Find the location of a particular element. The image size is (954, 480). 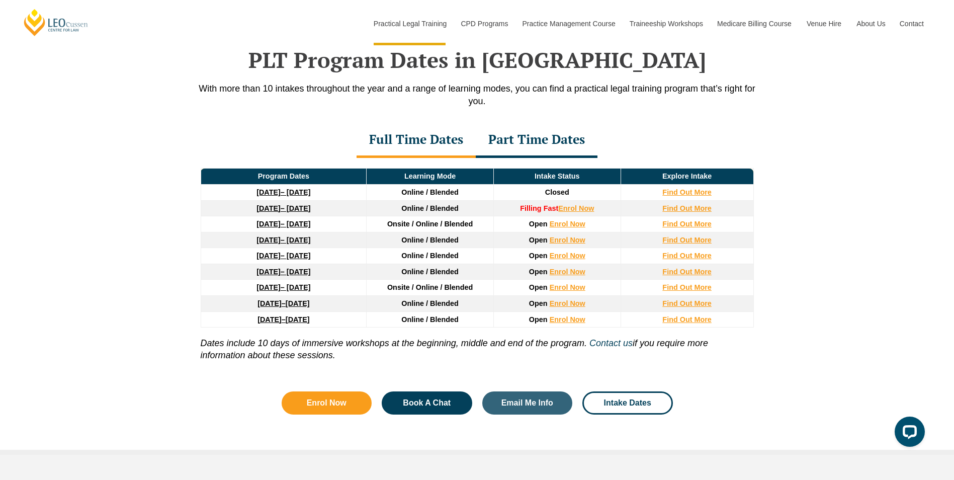

p: With more than 10 intakes throughout the year and a range of learning modes, you can find a pract... is located at coordinates (477, 95).